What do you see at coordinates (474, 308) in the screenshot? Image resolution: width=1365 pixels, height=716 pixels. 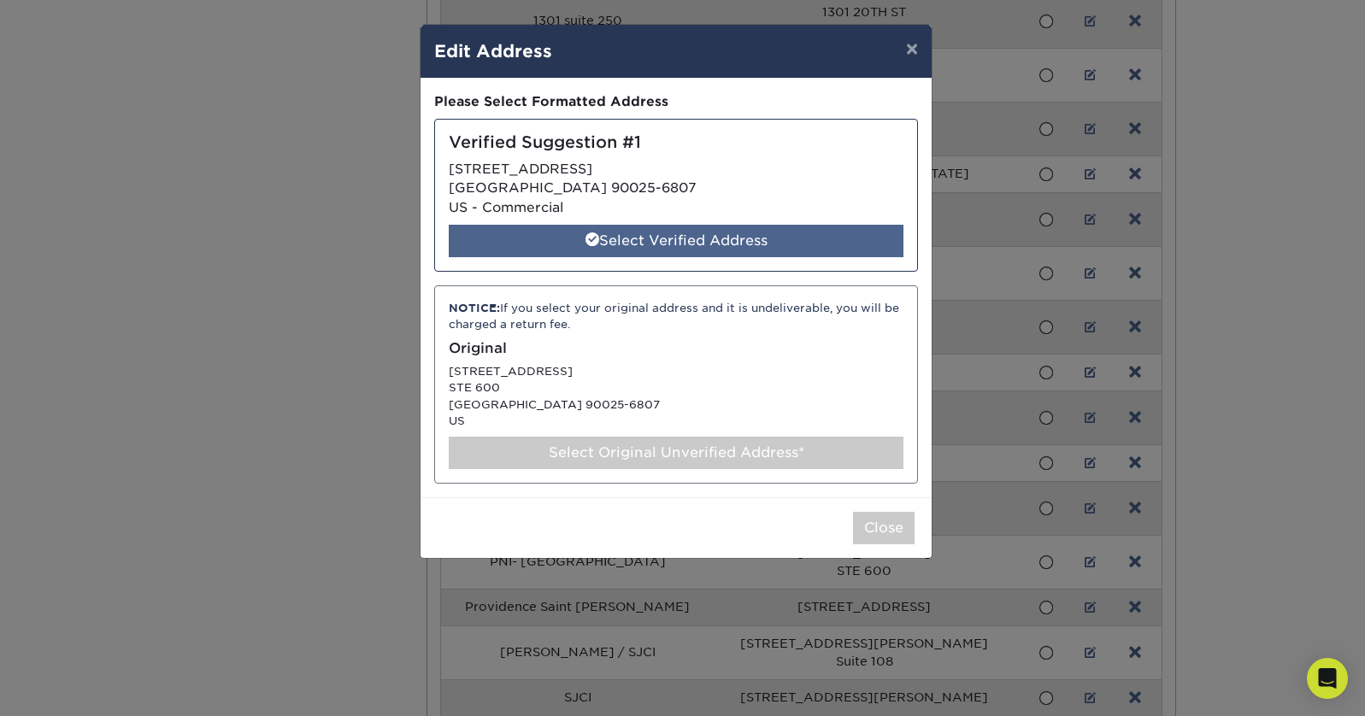 I see `strong: NOTICE:` at bounding box center [474, 308].